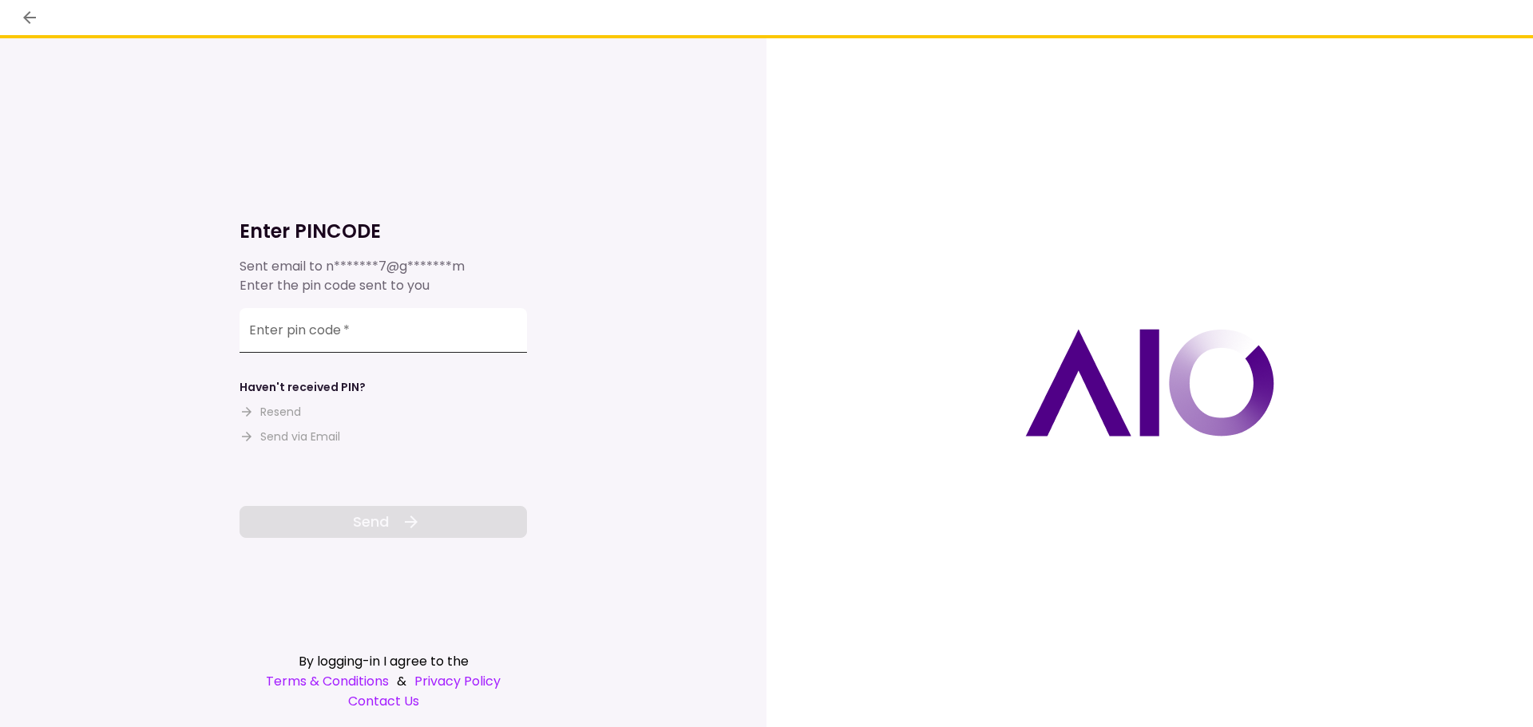 This screenshot has width=1533, height=727. I want to click on button: Send, so click(383, 522).